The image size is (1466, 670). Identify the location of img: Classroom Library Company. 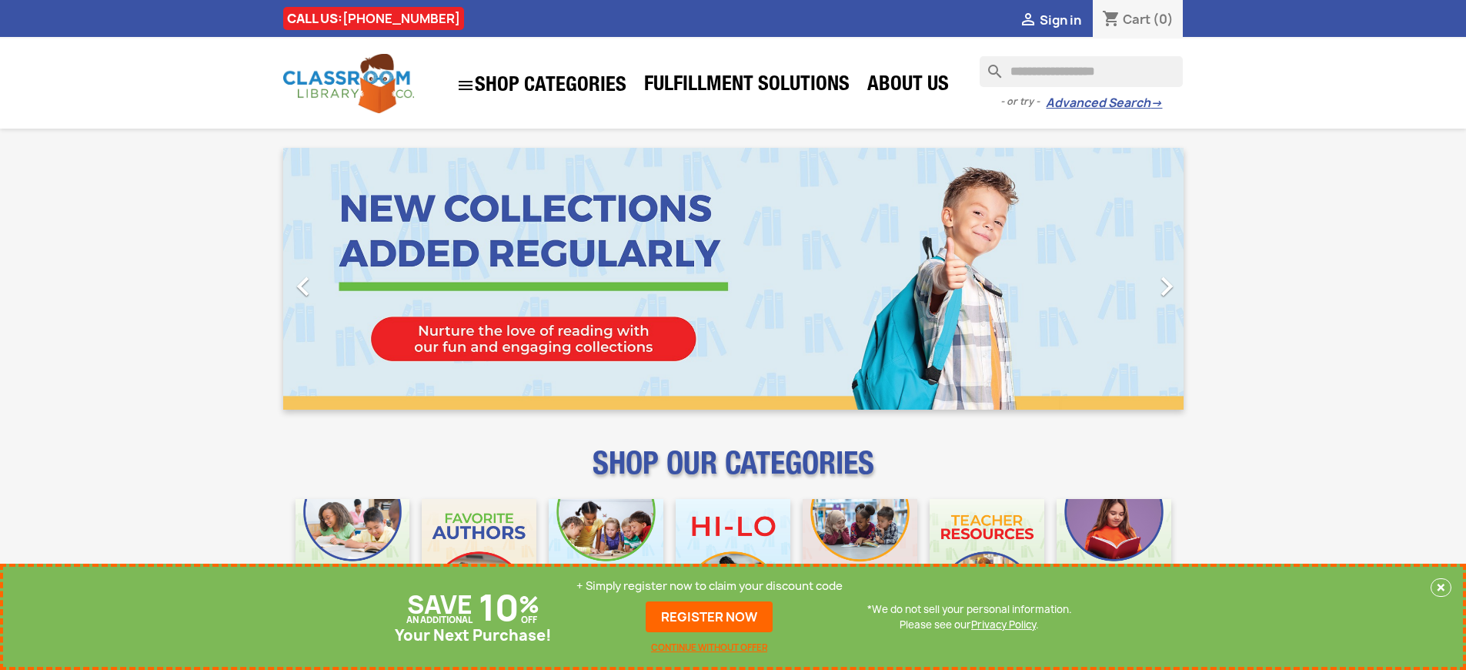
(349, 83).